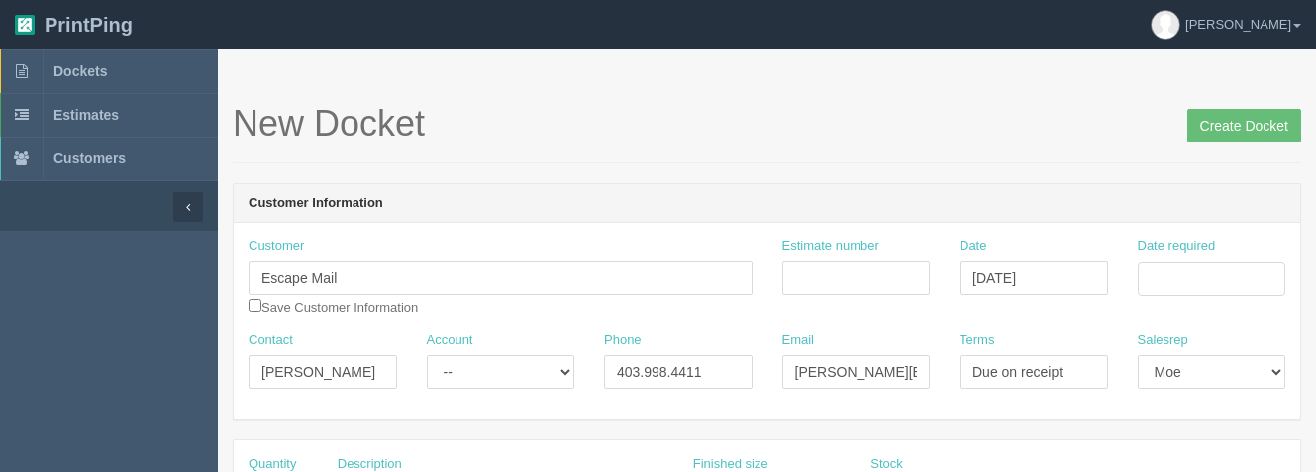 This screenshot has width=1316, height=472. I want to click on label: Phone, so click(623, 341).